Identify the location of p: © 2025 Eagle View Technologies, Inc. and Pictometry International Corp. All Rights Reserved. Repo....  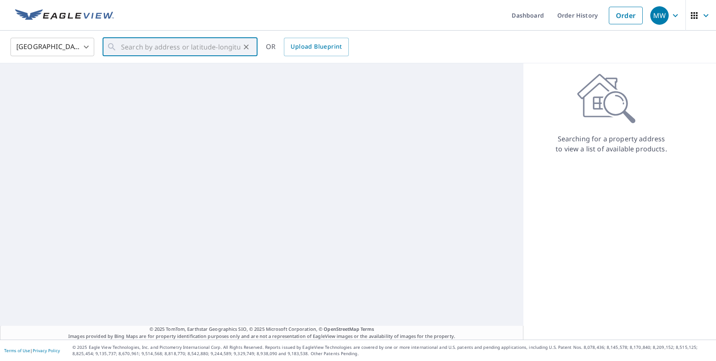
(392, 350).